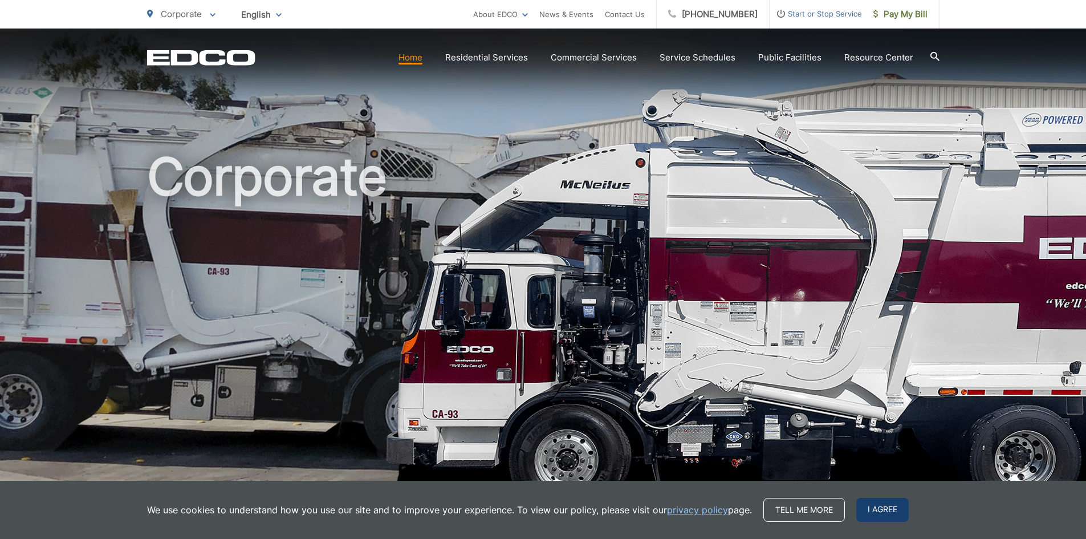  I want to click on a: privacy policy, so click(697, 510).